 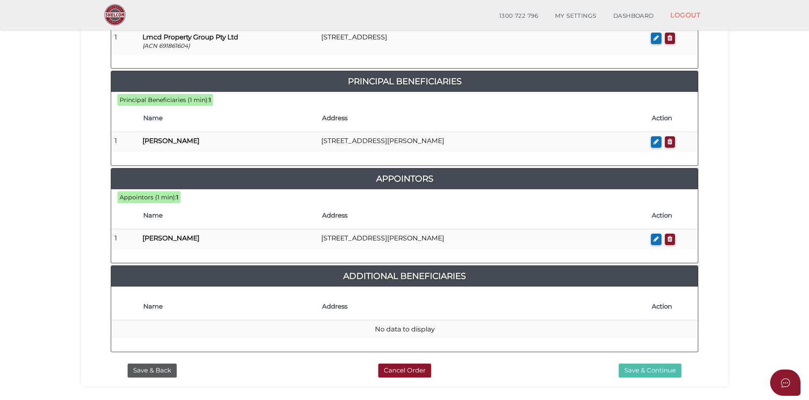 I want to click on h4: Appointors, so click(x=405, y=178).